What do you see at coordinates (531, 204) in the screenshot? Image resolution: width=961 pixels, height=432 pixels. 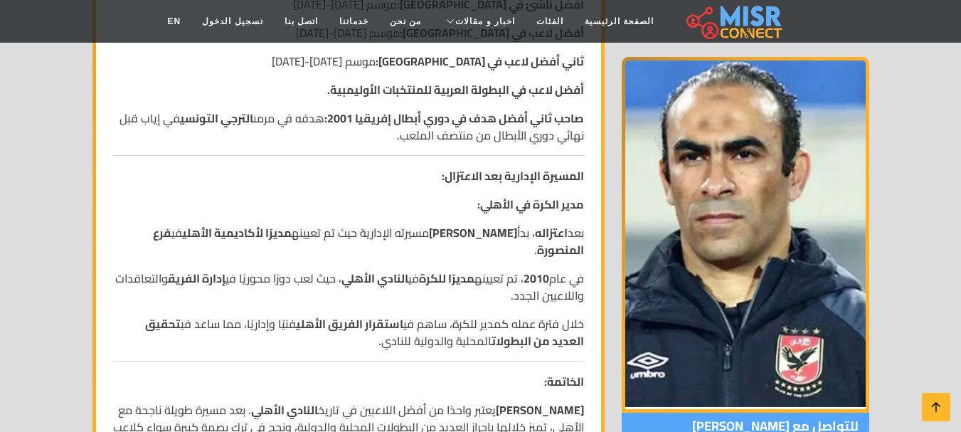 I see `strong: مدير الكرة في الأهلي:` at bounding box center [531, 204].